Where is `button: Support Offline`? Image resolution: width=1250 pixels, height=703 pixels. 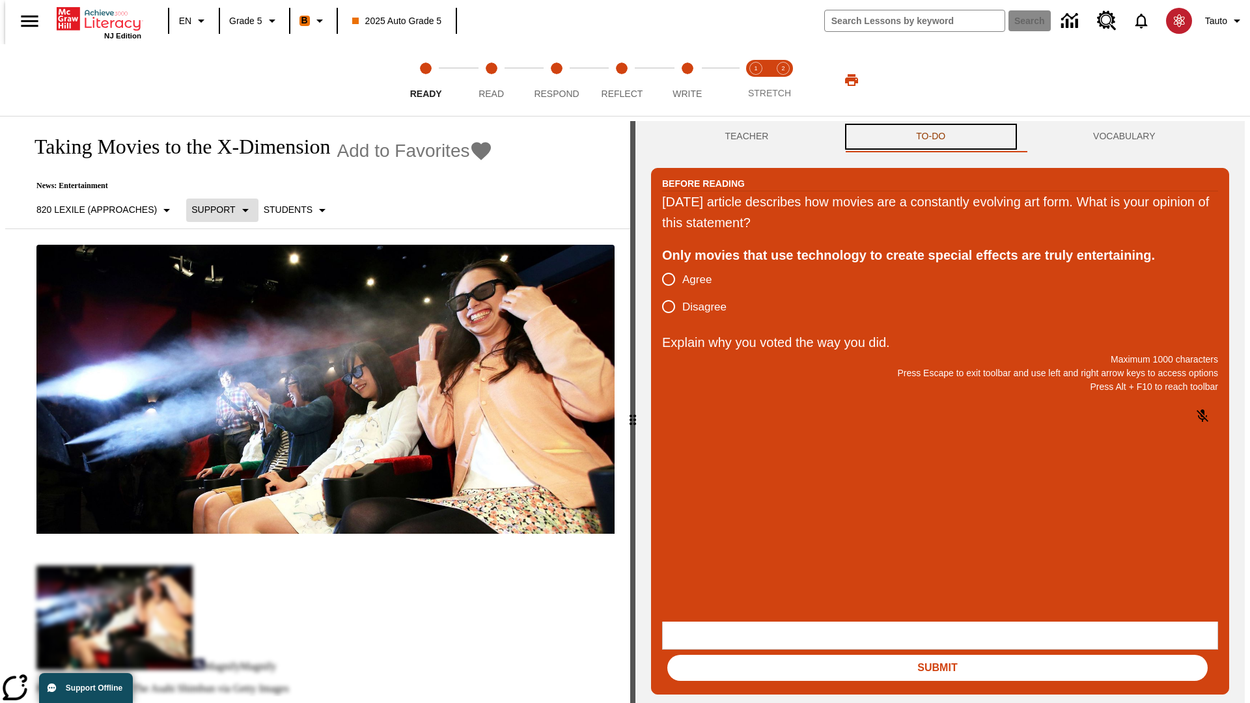 button: Support Offline is located at coordinates (86, 688).